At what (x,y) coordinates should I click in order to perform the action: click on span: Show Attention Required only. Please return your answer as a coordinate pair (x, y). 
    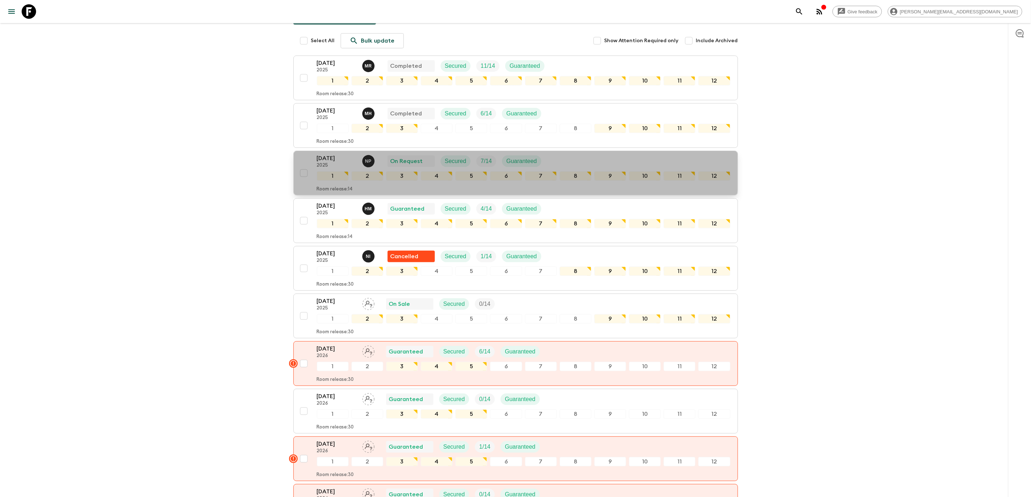
    Looking at the image, I should click on (642, 41).